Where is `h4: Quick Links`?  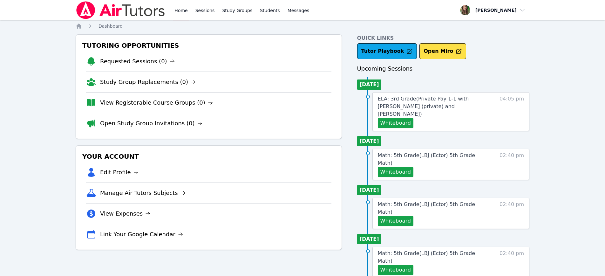 h4: Quick Links is located at coordinates (443, 38).